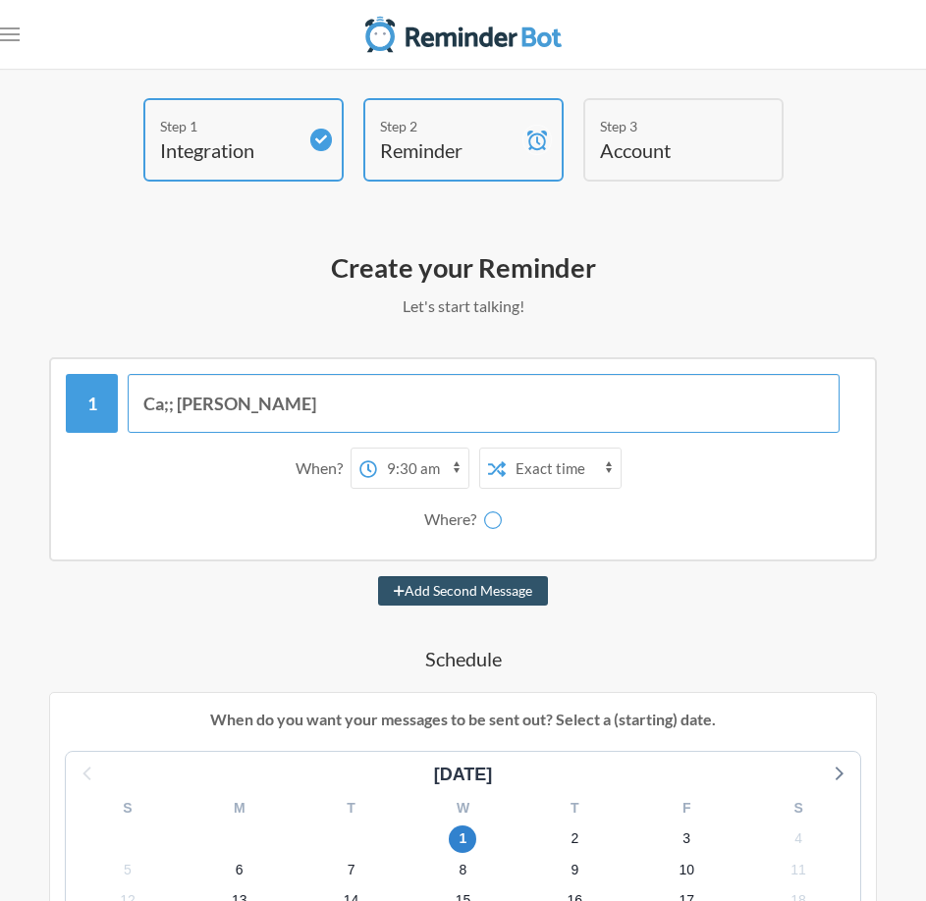  I want to click on div: Step 3, so click(669, 126).